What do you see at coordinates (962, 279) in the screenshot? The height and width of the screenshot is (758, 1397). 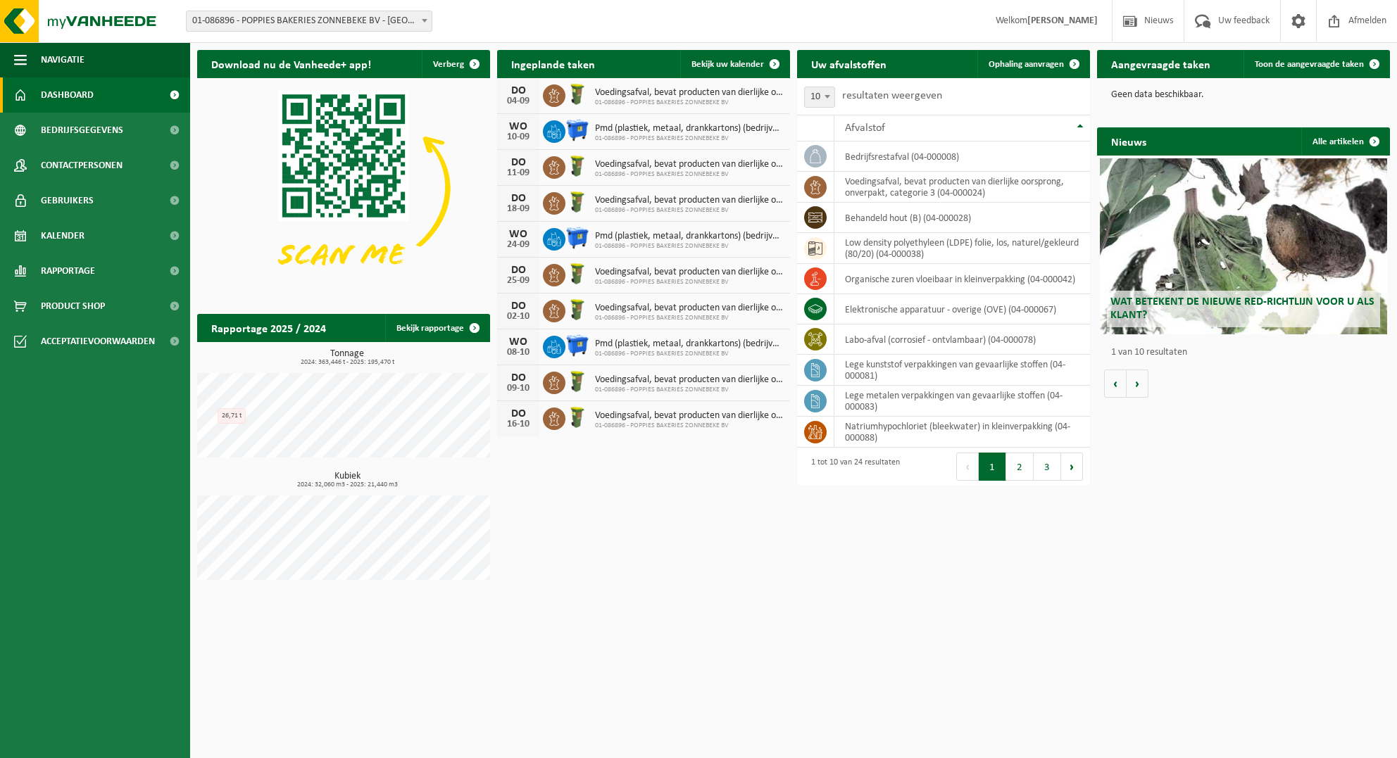 I see `td: organische zuren vloeibaar in kleinverpakking (04-000042)` at bounding box center [962, 279].